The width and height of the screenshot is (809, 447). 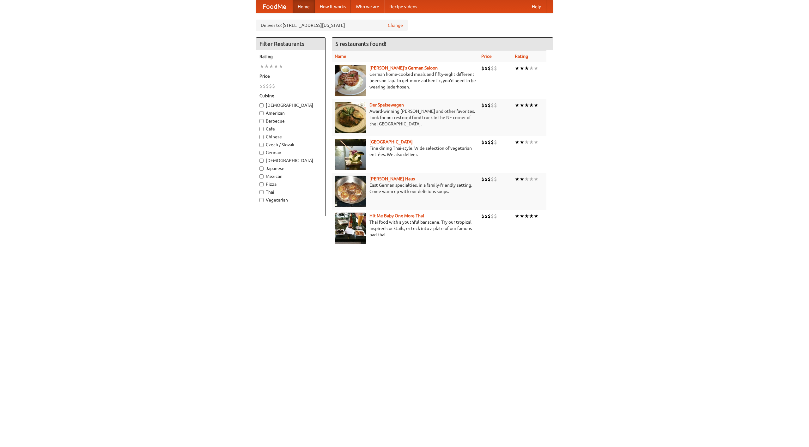 What do you see at coordinates (291, 76) in the screenshot?
I see `h5: Price` at bounding box center [291, 76].